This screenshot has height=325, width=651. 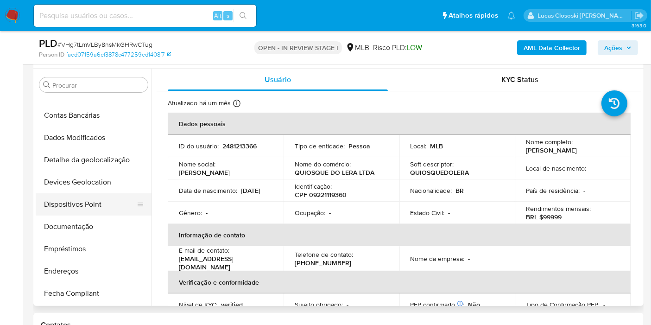 What do you see at coordinates (511, 15) in the screenshot?
I see `a: Notificações` at bounding box center [511, 15].